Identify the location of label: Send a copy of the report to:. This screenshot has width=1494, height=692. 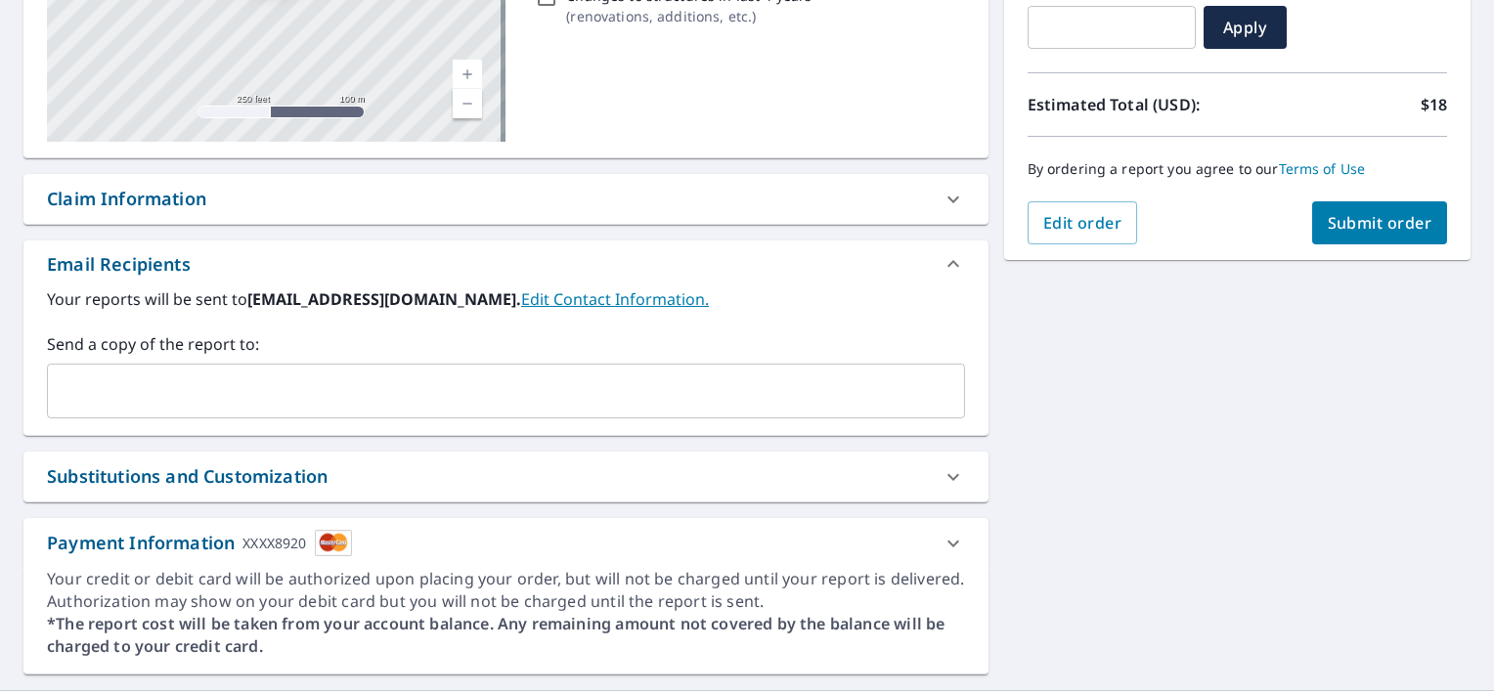
(505, 344).